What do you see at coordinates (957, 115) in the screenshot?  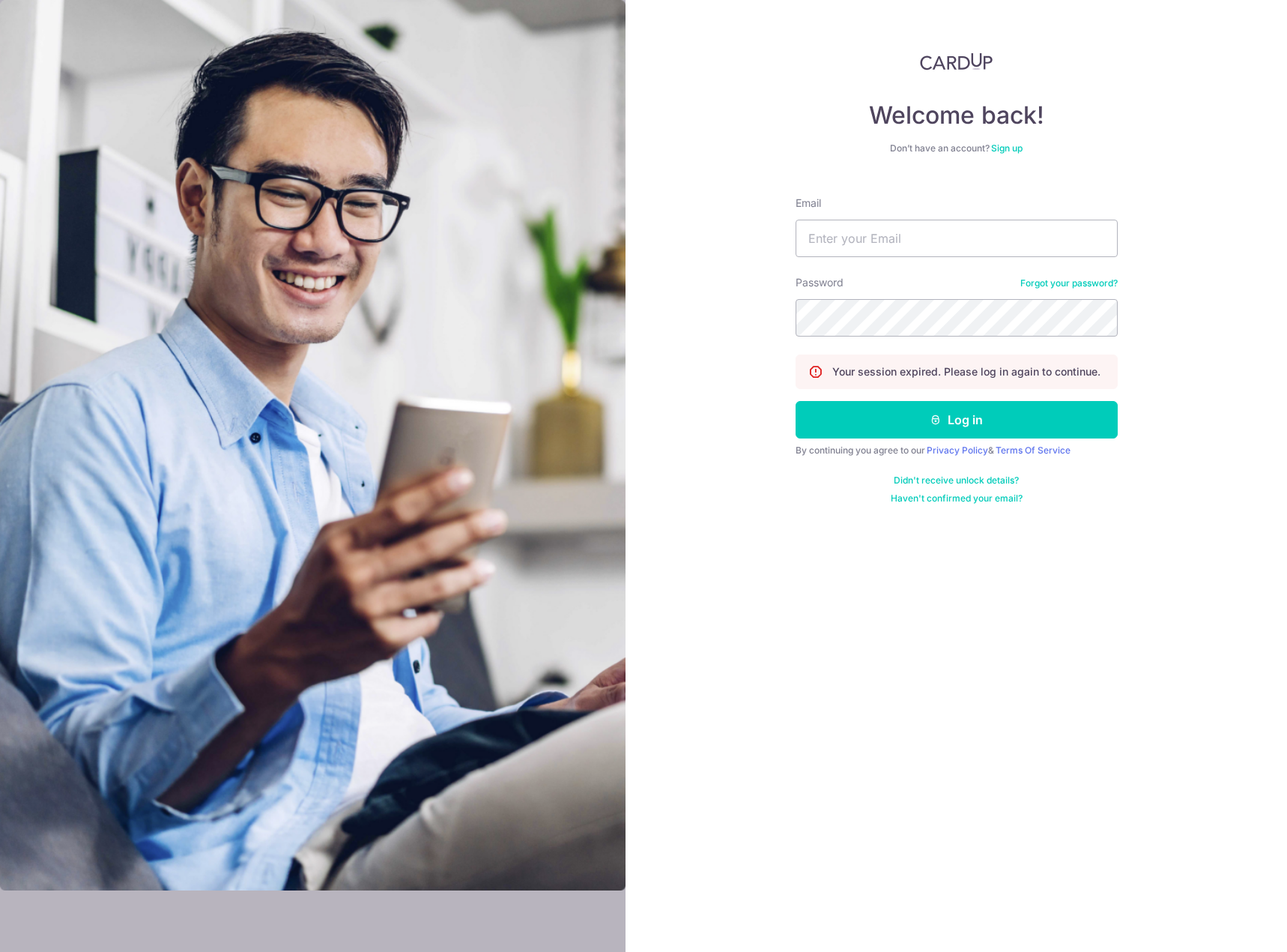 I see `h4: Welcome back!` at bounding box center [957, 115].